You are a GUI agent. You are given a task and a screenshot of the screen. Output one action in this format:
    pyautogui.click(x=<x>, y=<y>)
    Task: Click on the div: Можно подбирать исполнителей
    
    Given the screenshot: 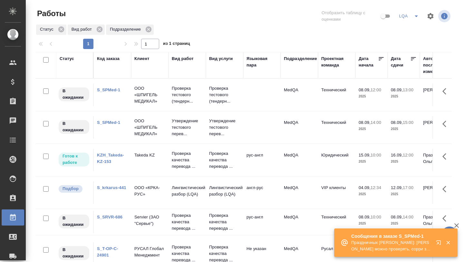 What is the action you would take?
    pyautogui.click(x=74, y=189)
    